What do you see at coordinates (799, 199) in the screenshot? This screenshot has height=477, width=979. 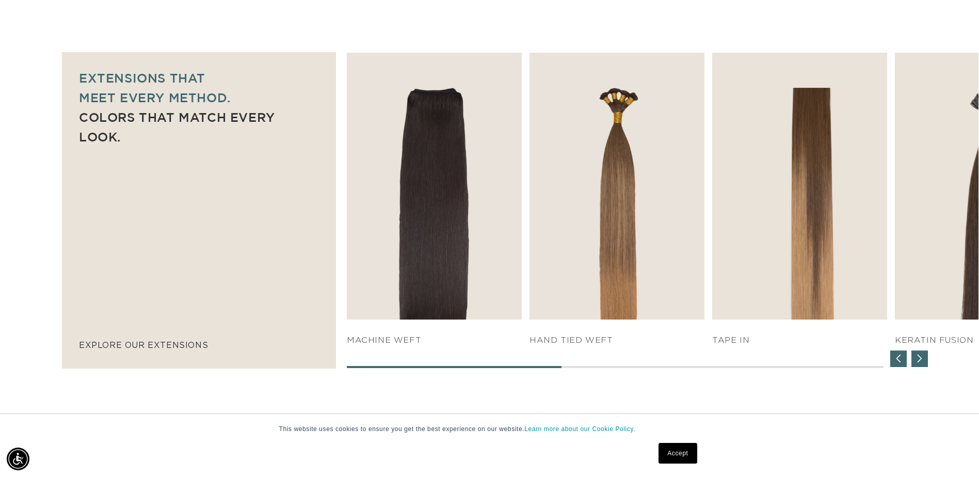 I see `div: 4 / 7` at bounding box center [799, 199].